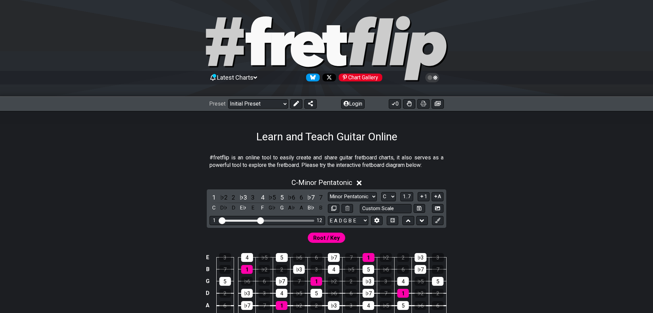 This screenshot has height=313, width=653. Describe the element at coordinates (407, 196) in the screenshot. I see `button: 1..7` at that location.